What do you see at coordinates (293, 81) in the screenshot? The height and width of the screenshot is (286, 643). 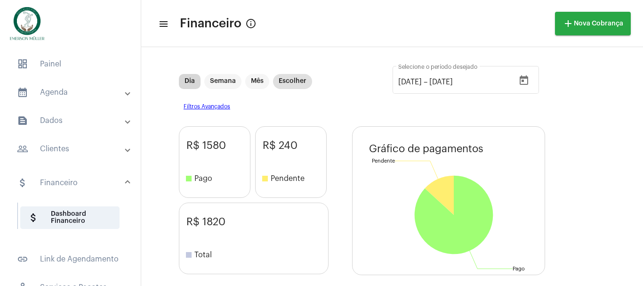 I see `mat-chip: Escolher` at bounding box center [293, 81].